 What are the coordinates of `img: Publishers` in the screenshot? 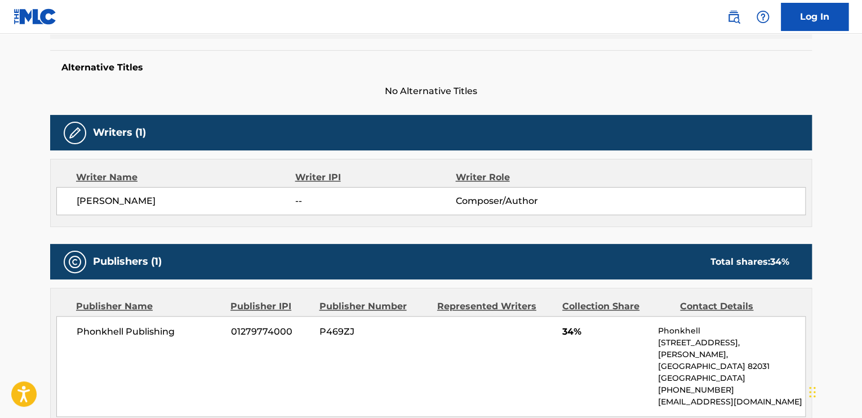 It's located at (75, 262).